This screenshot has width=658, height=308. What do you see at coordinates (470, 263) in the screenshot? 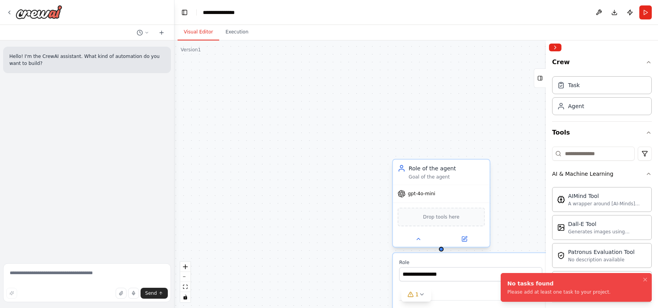
I see `label: Role` at bounding box center [470, 263].